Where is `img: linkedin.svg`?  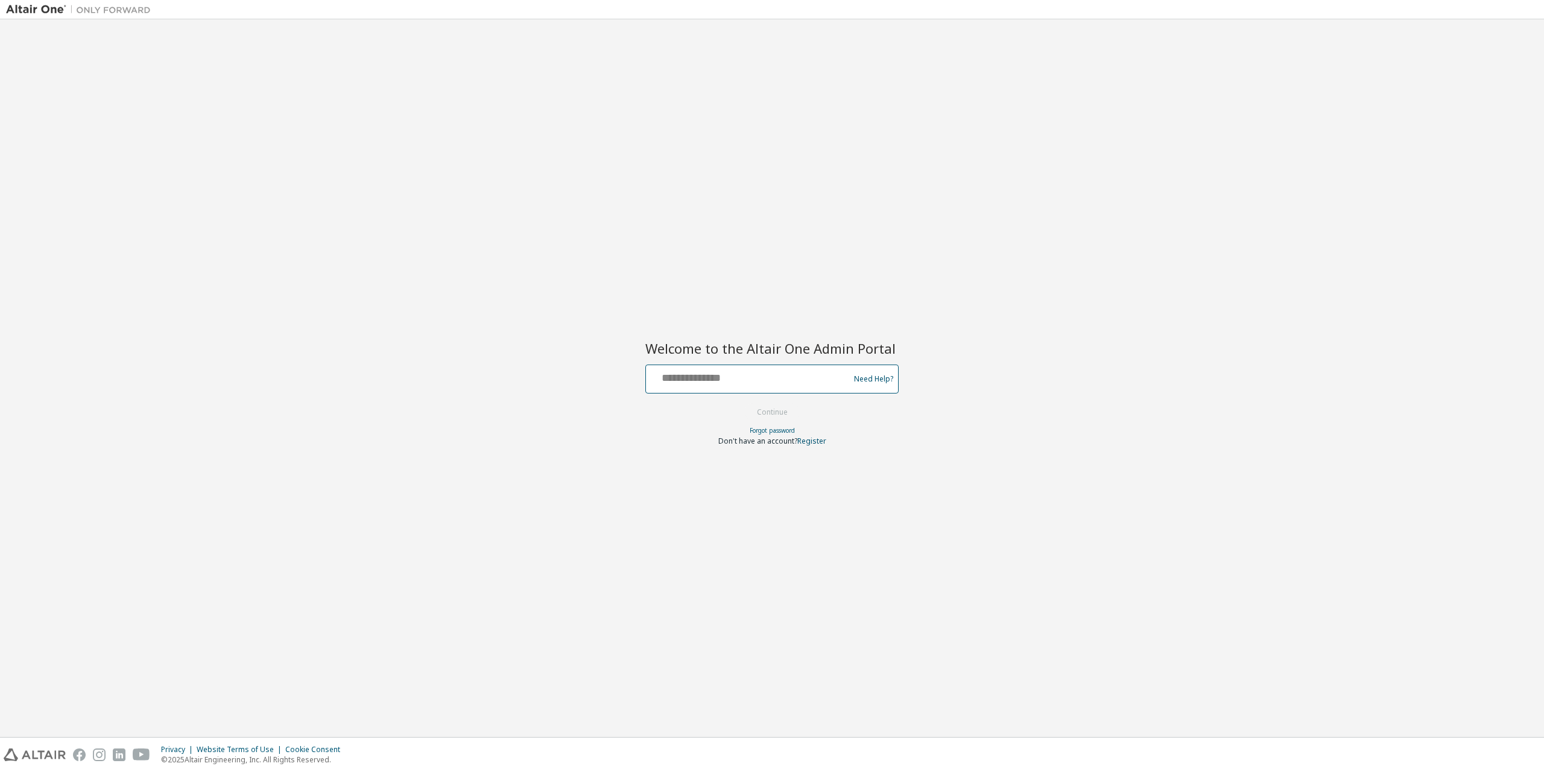
img: linkedin.svg is located at coordinates (119, 754).